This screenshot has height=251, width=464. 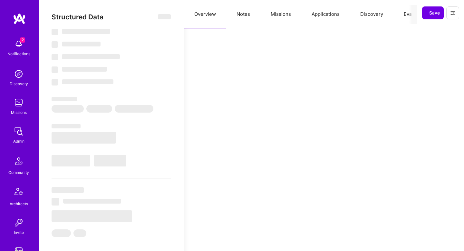 I want to click on div: Notifications, so click(x=19, y=53).